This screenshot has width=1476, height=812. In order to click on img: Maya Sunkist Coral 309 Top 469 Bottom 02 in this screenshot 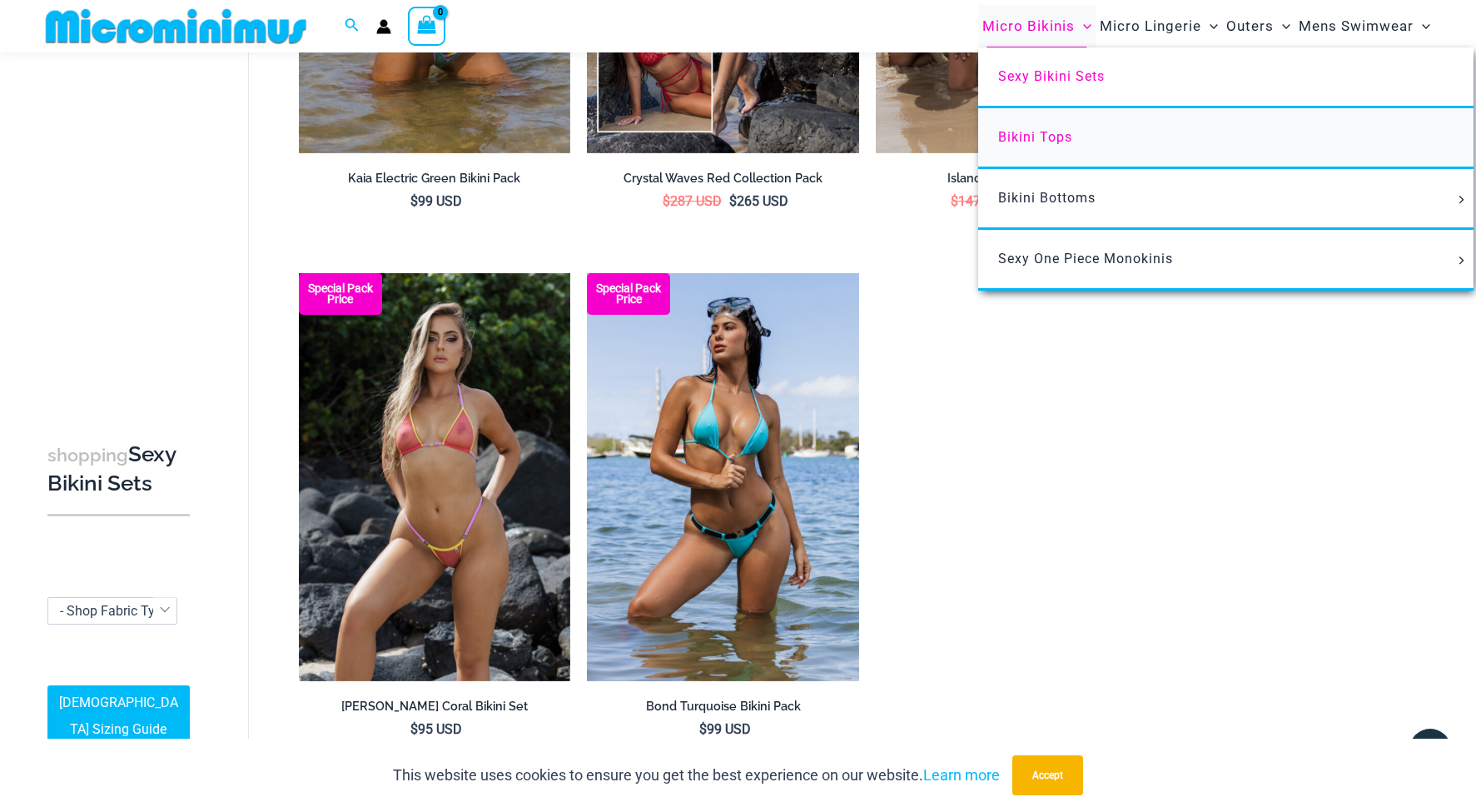, I will do `click(435, 477)`.